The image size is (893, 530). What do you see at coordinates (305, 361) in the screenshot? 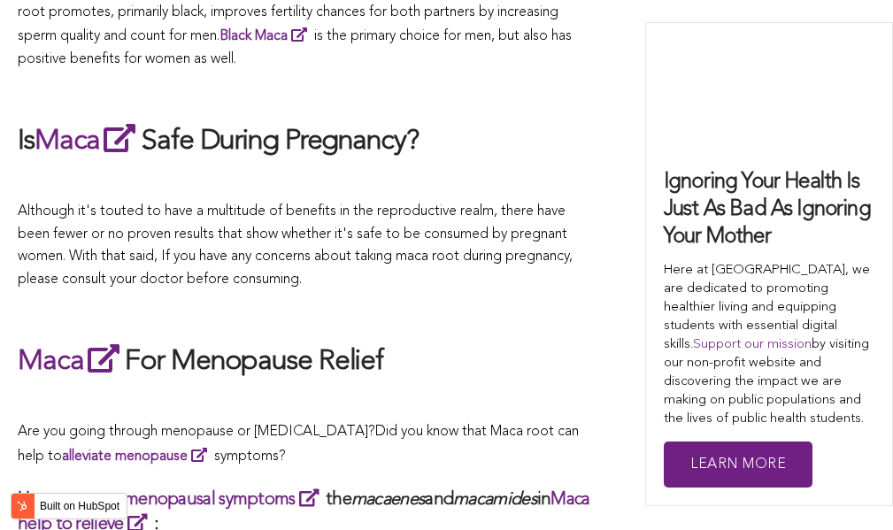
I see `h2: For Menopause Relief` at bounding box center [305, 361].